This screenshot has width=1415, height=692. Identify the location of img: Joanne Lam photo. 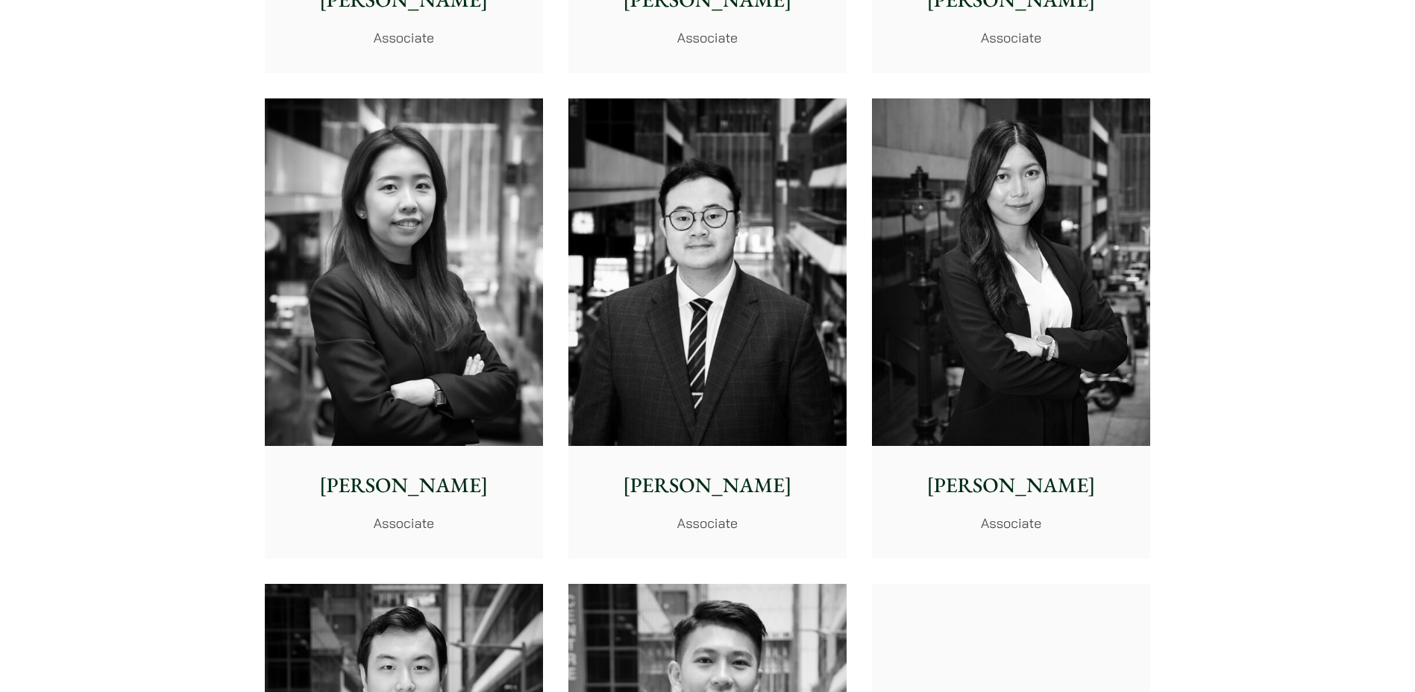
(1011, 272).